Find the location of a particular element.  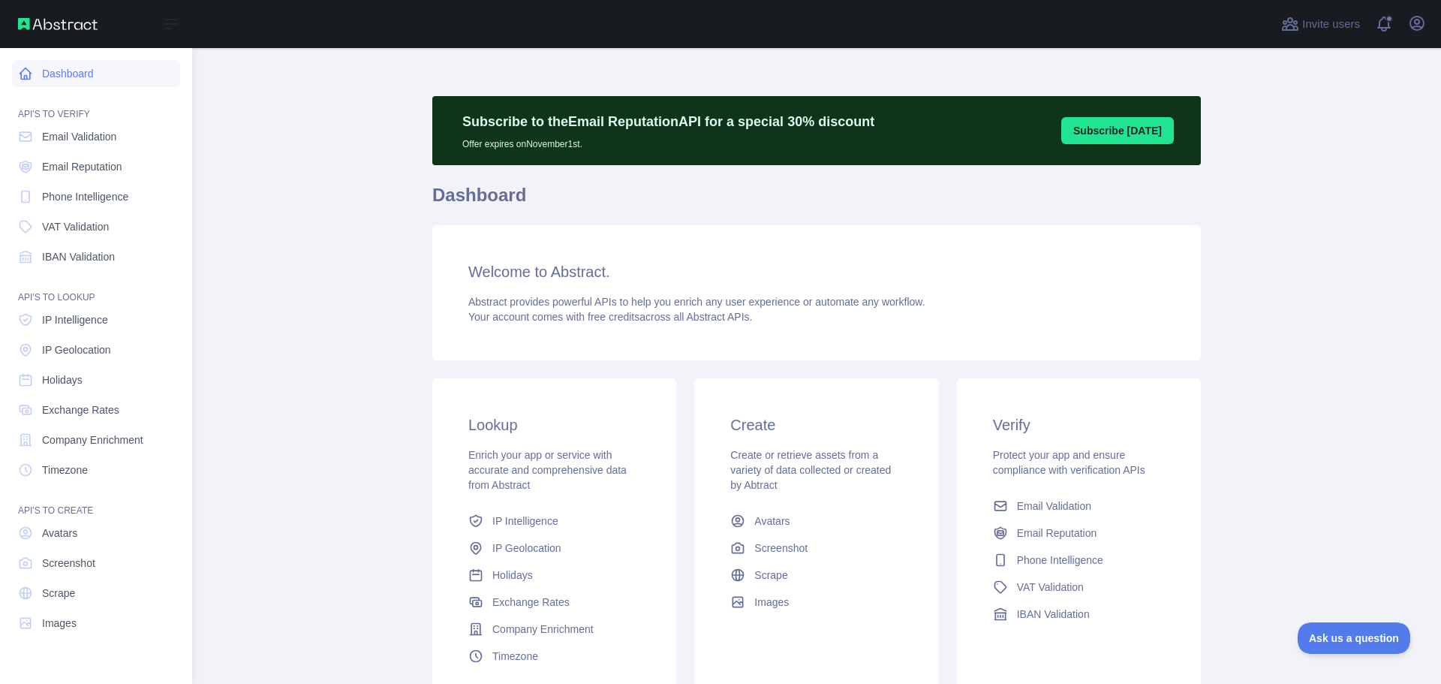

span: Enrich your app or service with accurate and comprehensive data from Abstract is located at coordinates (547, 470).